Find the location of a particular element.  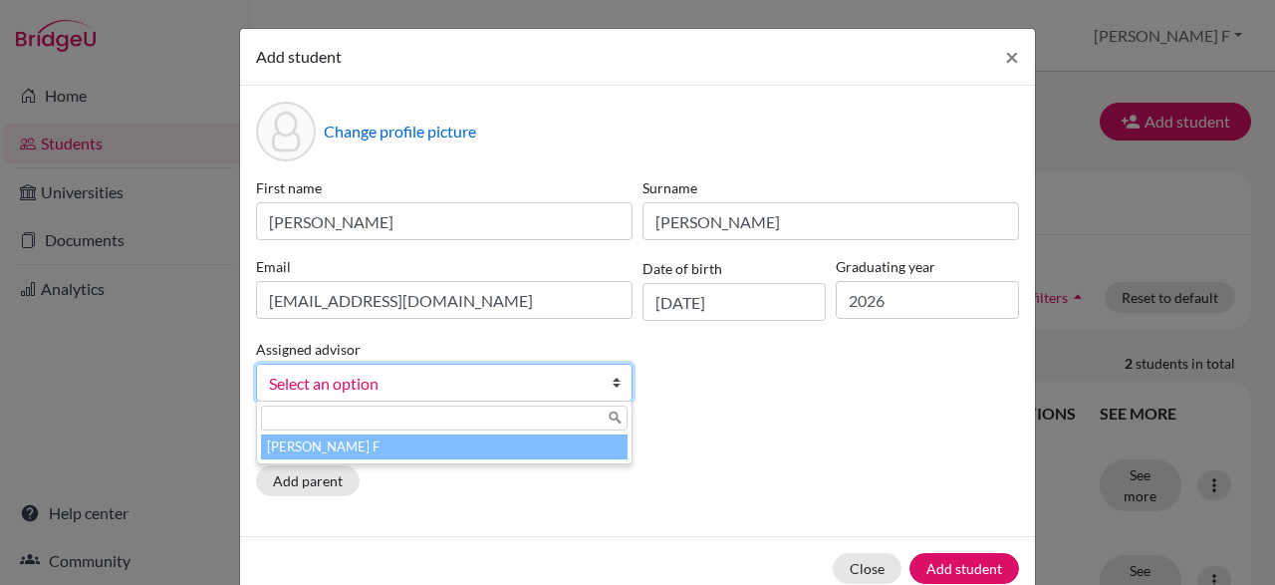

label: Date of birth is located at coordinates (682, 268).